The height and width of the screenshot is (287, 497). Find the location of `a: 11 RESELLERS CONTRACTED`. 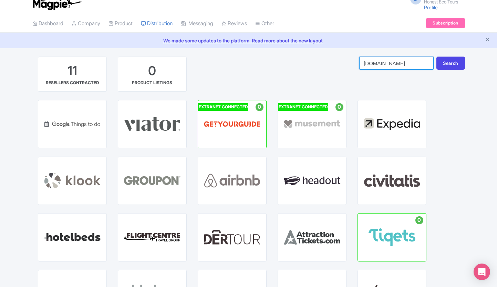

a: 11 RESELLERS CONTRACTED is located at coordinates (72, 74).